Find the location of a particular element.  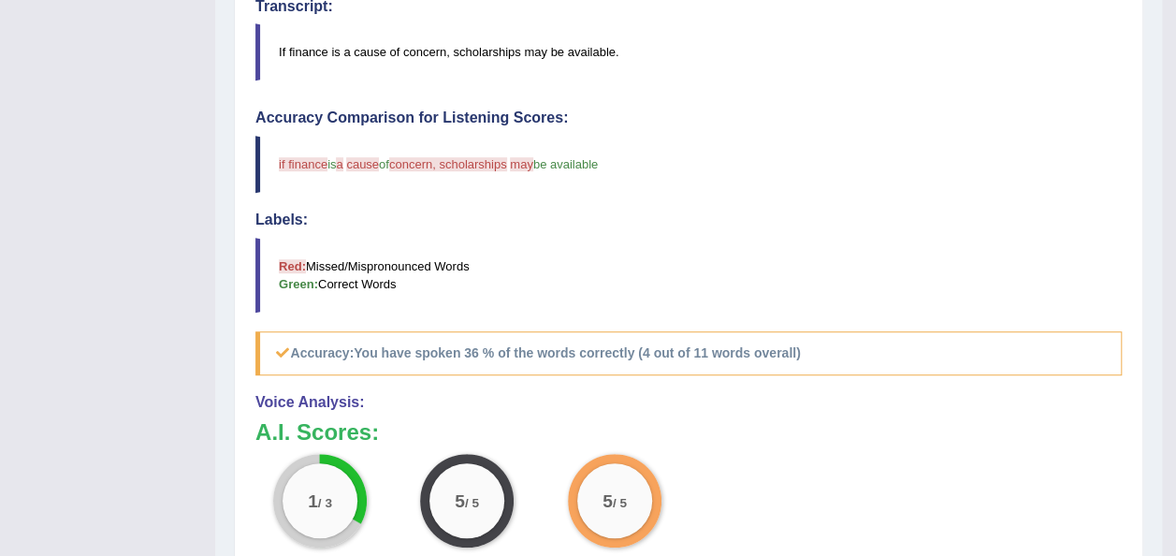

b: Red: is located at coordinates (292, 266).